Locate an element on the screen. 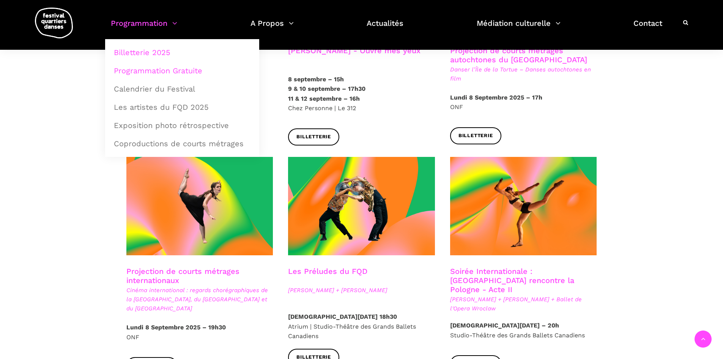  a: Les Préludes du FQD is located at coordinates (328, 271).